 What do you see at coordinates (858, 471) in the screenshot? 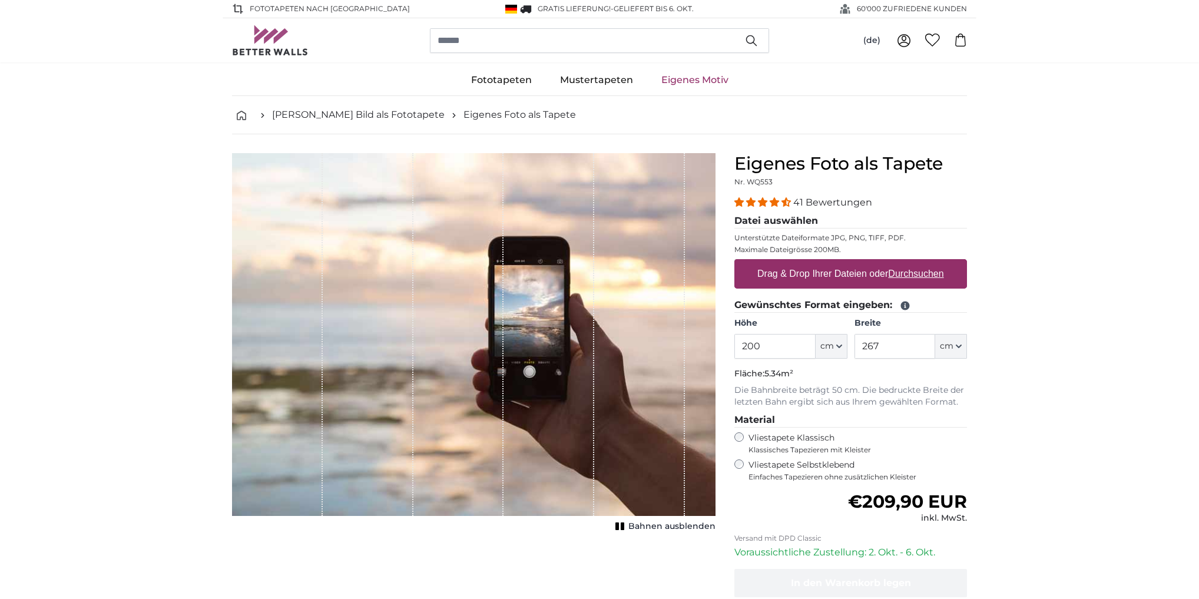
I see `label: Vliestapete Selbstklebend` at bounding box center [858, 471].